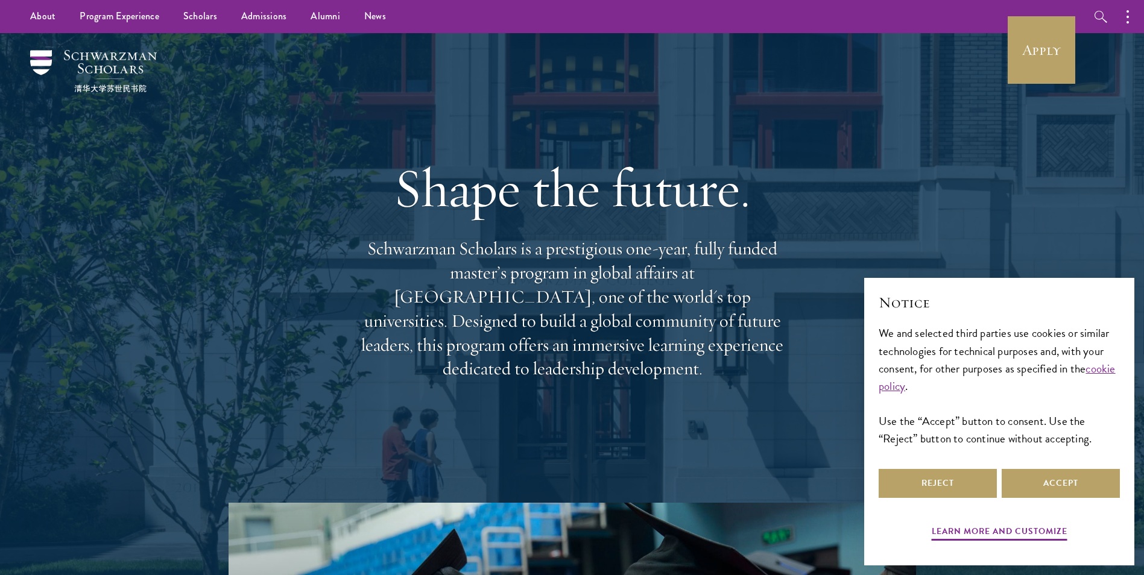  What do you see at coordinates (999, 533) in the screenshot?
I see `button: Learn more and customize` at bounding box center [999, 533].